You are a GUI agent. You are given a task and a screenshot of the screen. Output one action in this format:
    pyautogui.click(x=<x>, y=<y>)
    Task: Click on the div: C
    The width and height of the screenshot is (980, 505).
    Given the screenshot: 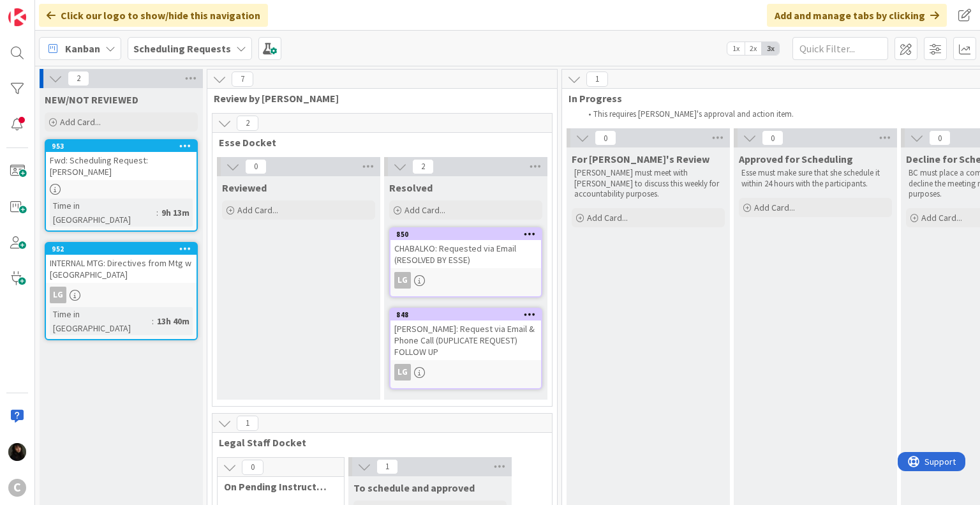 What is the action you would take?
    pyautogui.click(x=17, y=487)
    